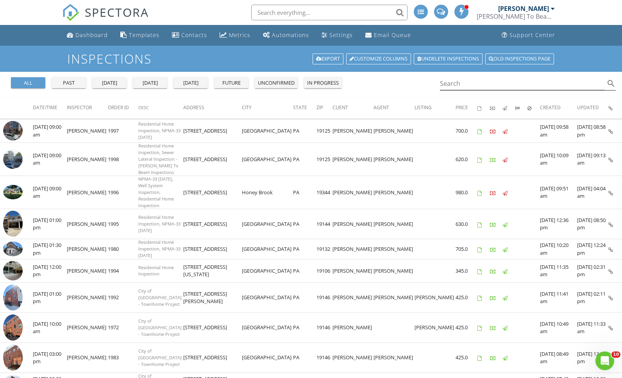 This screenshot has height=378, width=622. What do you see at coordinates (45, 107) in the screenshot?
I see `span: Date/Time` at bounding box center [45, 107].